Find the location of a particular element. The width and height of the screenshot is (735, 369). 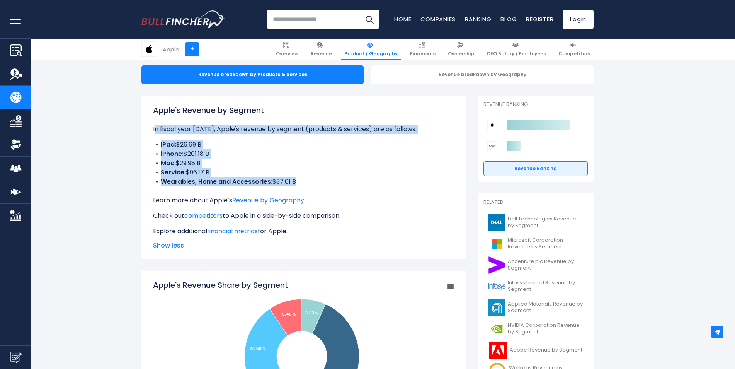

span: Dell Technologies Revenue by Segment is located at coordinates (546, 222).